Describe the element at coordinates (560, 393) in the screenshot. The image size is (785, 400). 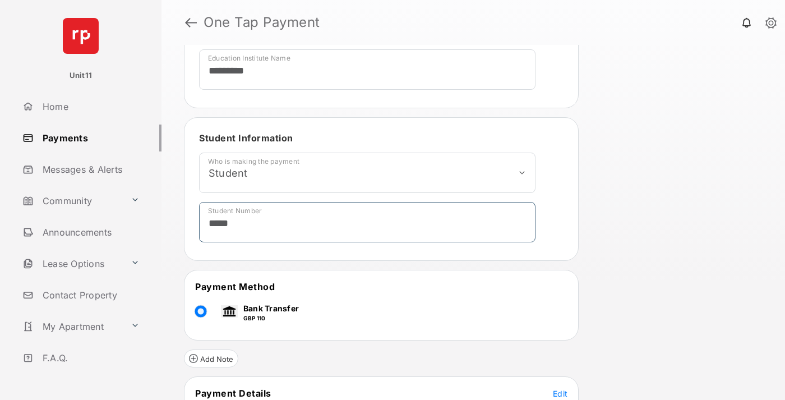
I see `button: Edit` at that location.